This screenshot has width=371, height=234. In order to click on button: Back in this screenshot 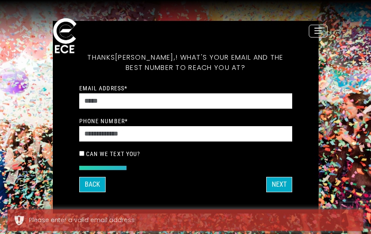, I will do `click(93, 185)`.